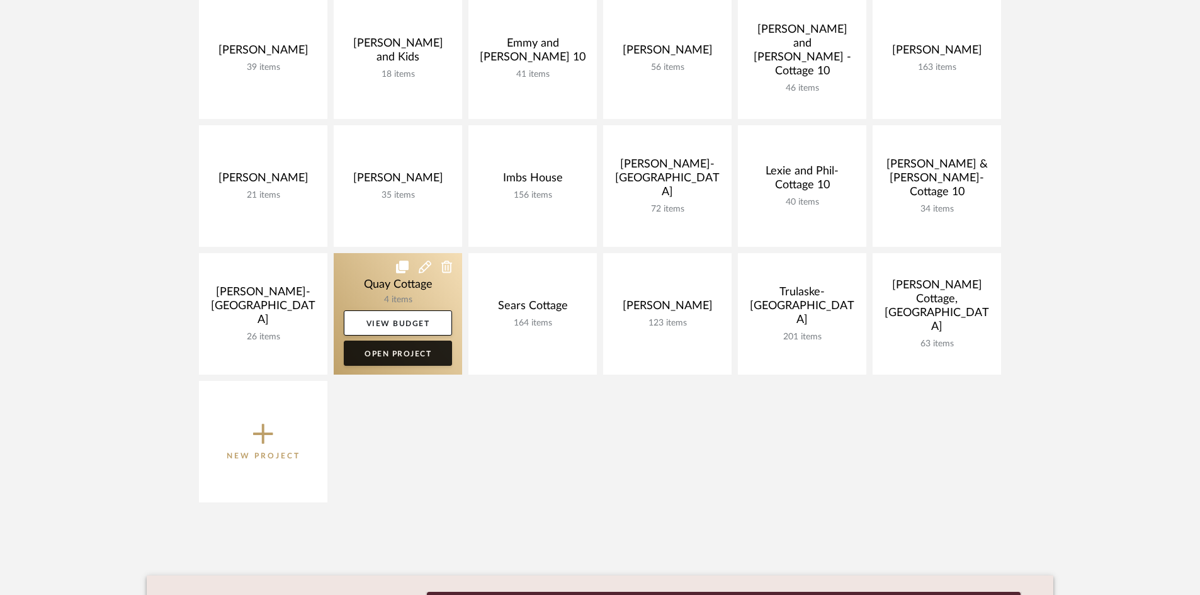 This screenshot has width=1200, height=595. Describe the element at coordinates (802, 202) in the screenshot. I see `div: 40 items` at that location.